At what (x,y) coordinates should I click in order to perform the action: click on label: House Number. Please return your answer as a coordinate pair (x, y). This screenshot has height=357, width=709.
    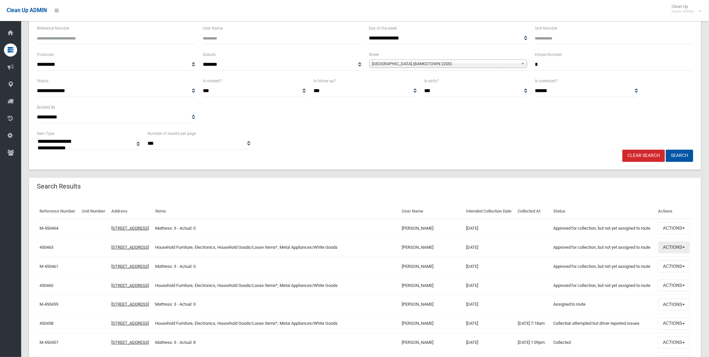
    Looking at the image, I should click on (548, 55).